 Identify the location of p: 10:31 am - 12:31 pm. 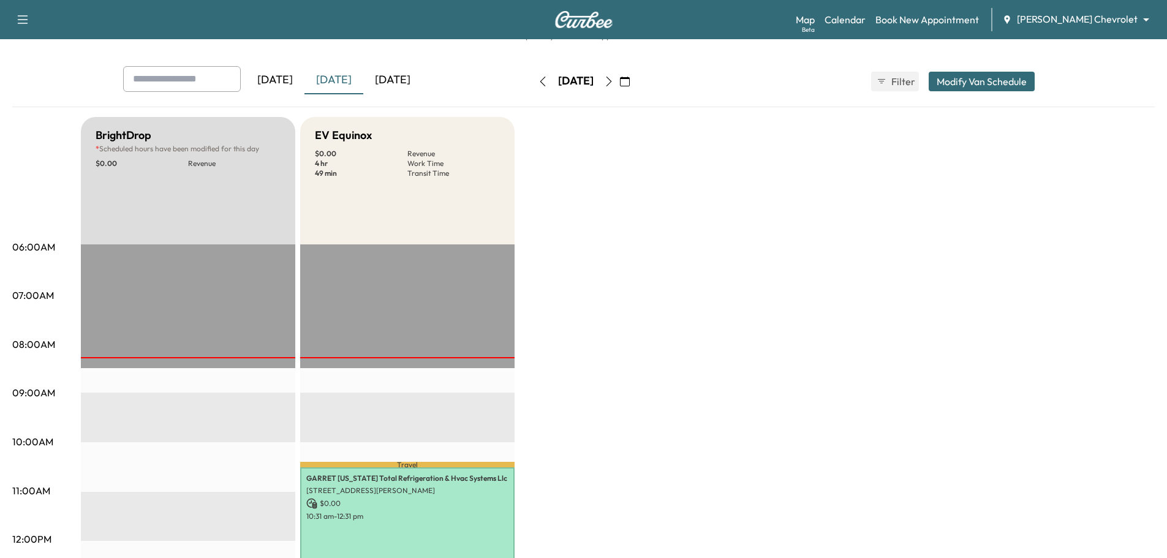
(407, 516).